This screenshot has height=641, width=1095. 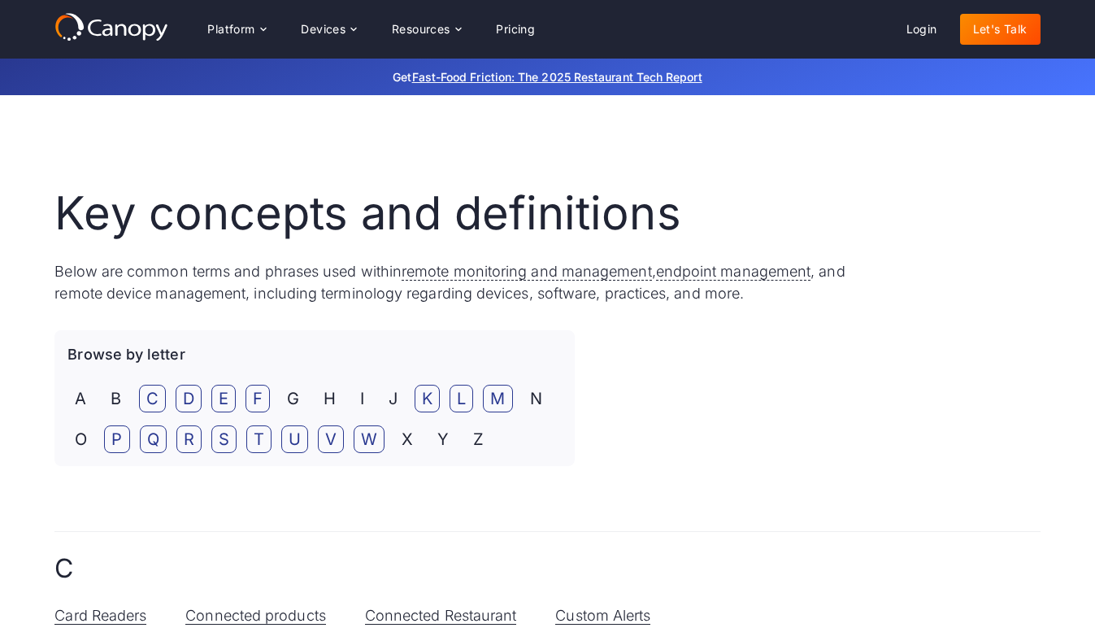 I want to click on a: Login, so click(x=922, y=29).